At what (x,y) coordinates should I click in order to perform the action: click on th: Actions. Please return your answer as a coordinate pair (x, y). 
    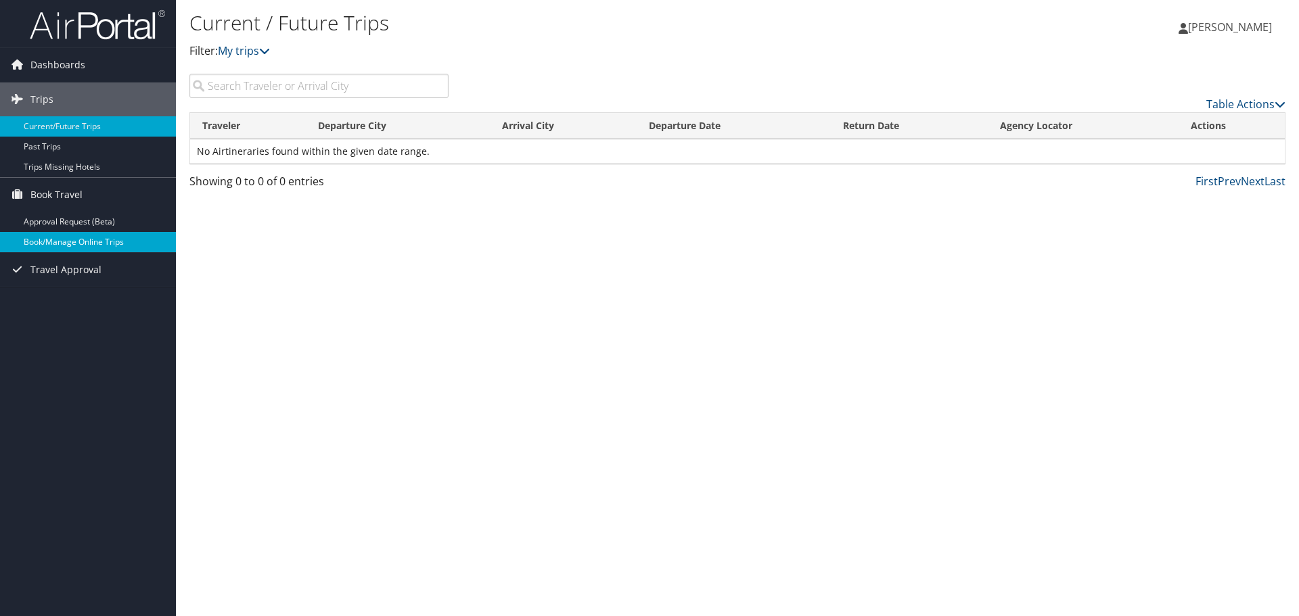
    Looking at the image, I should click on (1231, 126).